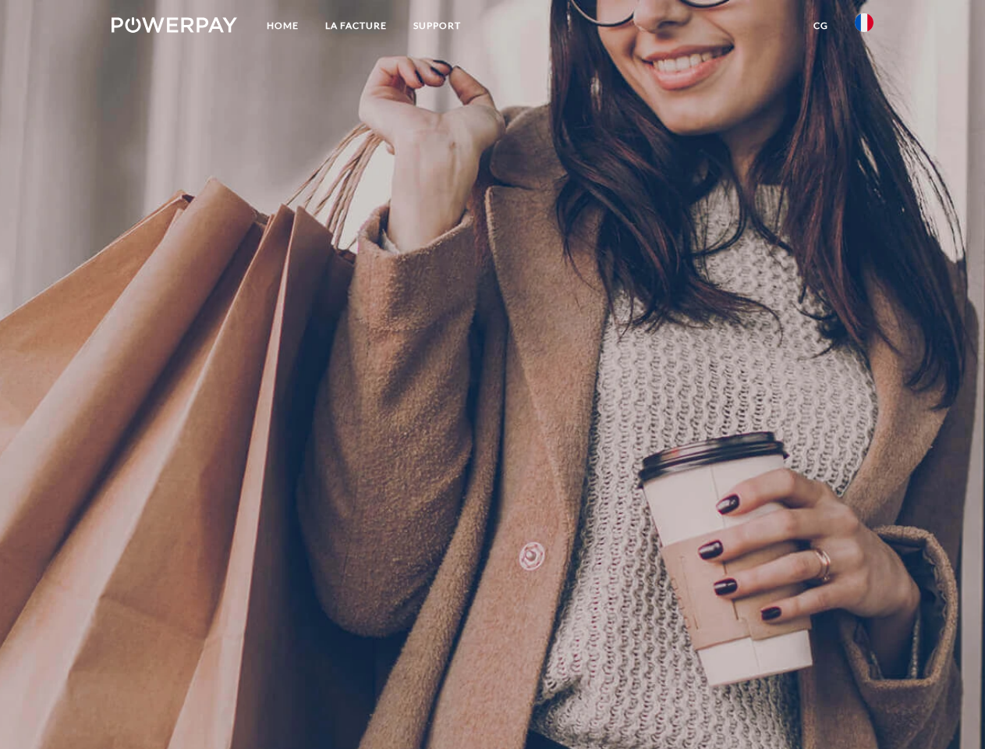  I want to click on a: Home, so click(282, 26).